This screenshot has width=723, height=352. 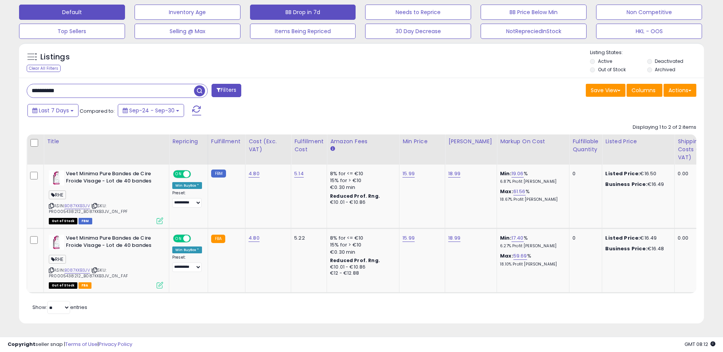 What do you see at coordinates (53, 111) in the screenshot?
I see `button: Last 7 Days` at bounding box center [53, 111].